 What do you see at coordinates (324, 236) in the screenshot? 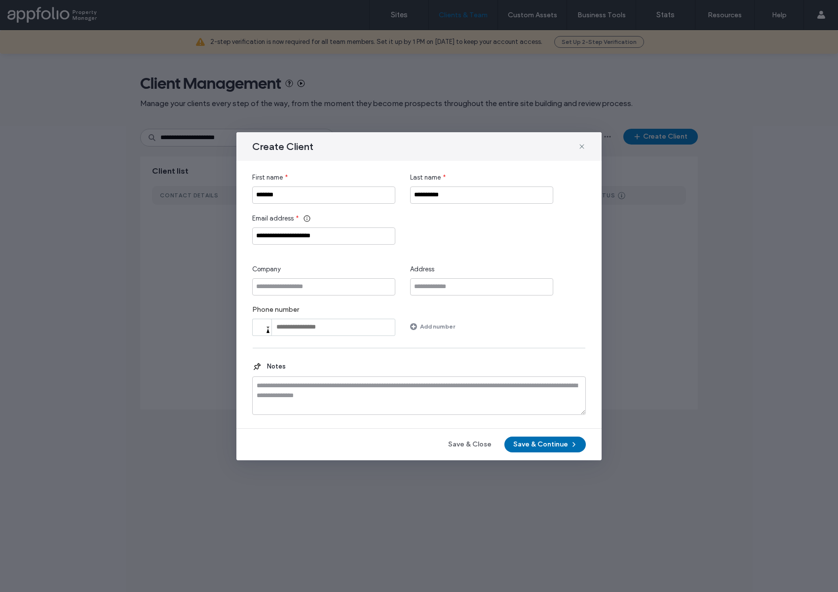
I see `input: Email address` at bounding box center [324, 236].